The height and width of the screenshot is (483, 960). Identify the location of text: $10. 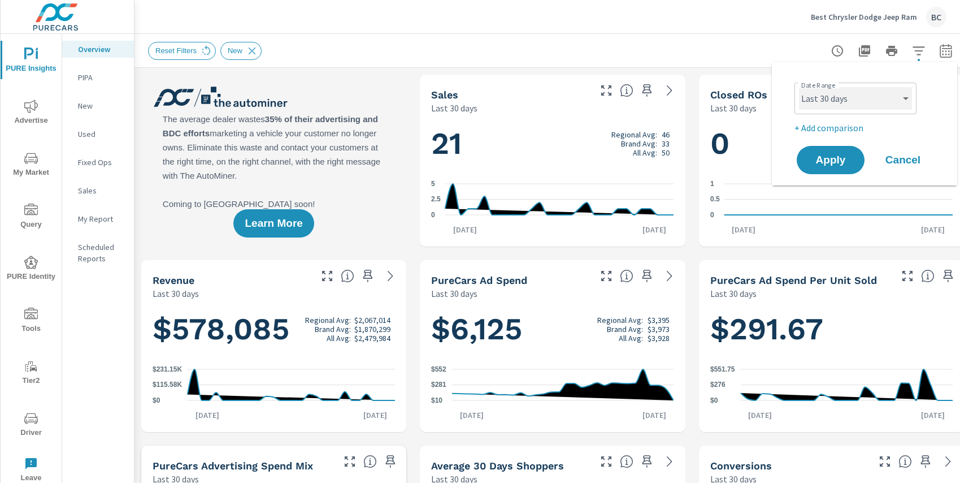
(437, 400).